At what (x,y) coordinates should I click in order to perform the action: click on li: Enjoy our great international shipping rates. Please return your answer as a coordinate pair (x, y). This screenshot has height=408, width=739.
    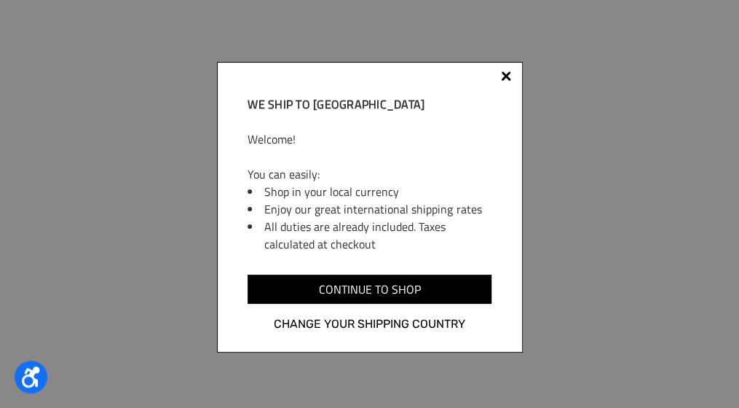
    Looking at the image, I should click on (377, 209).